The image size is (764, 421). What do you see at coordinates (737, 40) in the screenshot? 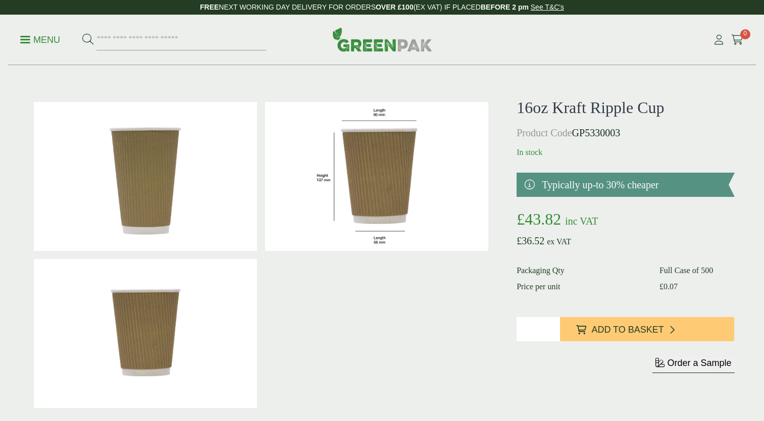
I see `i: Cart` at bounding box center [737, 40].